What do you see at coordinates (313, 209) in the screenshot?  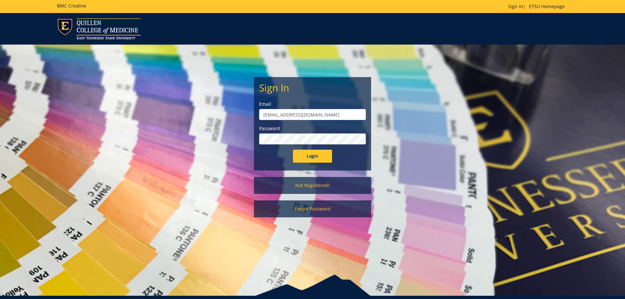 I see `a: Forgot Password` at bounding box center [313, 209].